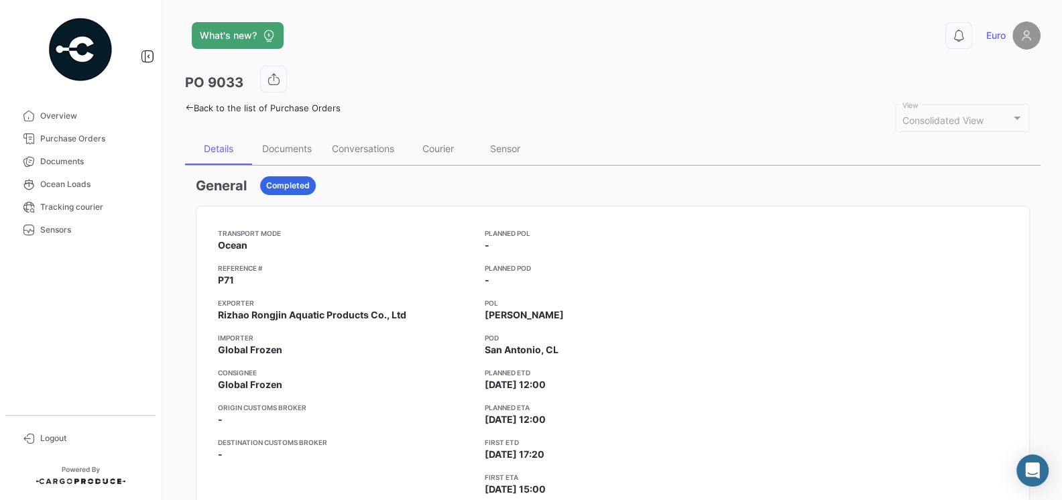  I want to click on img: powered-by.png, so click(80, 50).